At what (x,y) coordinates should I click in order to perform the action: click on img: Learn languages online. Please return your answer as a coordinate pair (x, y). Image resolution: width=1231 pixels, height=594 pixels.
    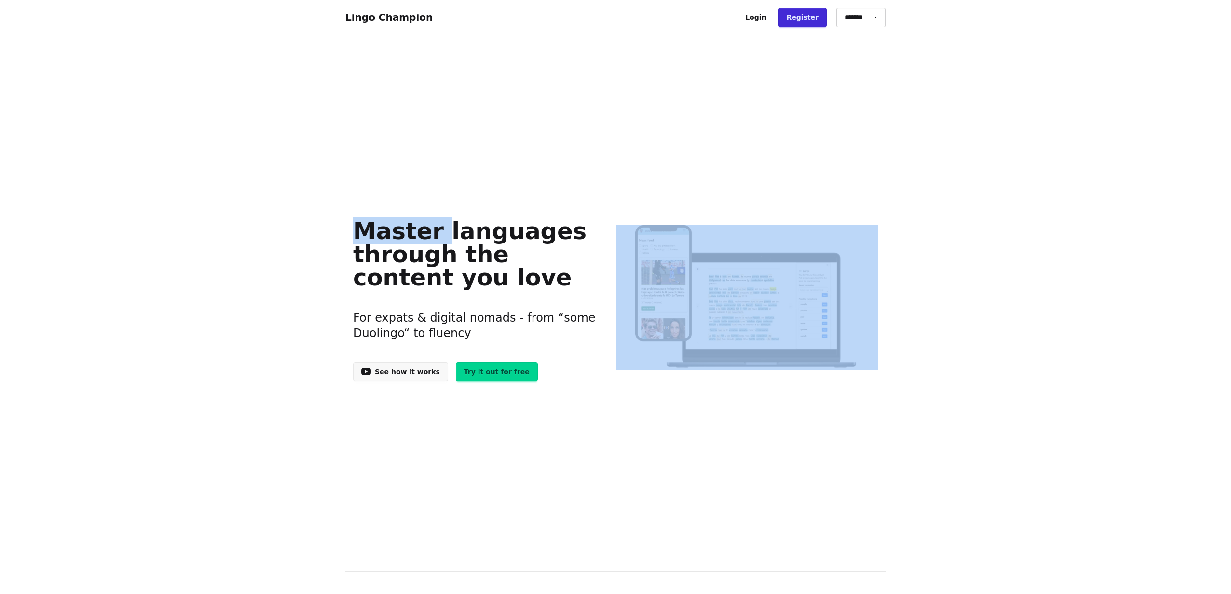
    Looking at the image, I should click on (747, 297).